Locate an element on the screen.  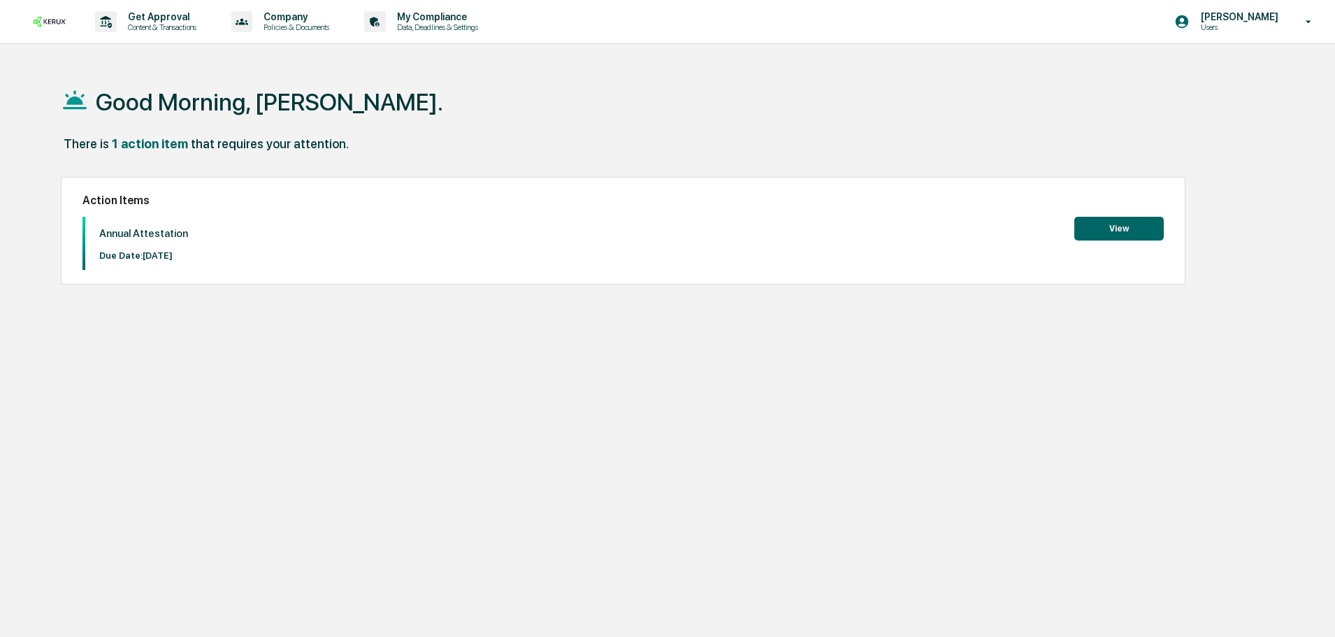
a: View is located at coordinates (1119, 227).